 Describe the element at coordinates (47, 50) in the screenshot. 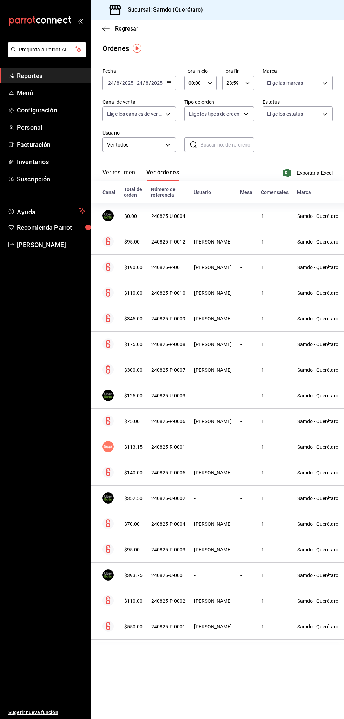

I see `span: Pregunta a Parrot AI` at that location.